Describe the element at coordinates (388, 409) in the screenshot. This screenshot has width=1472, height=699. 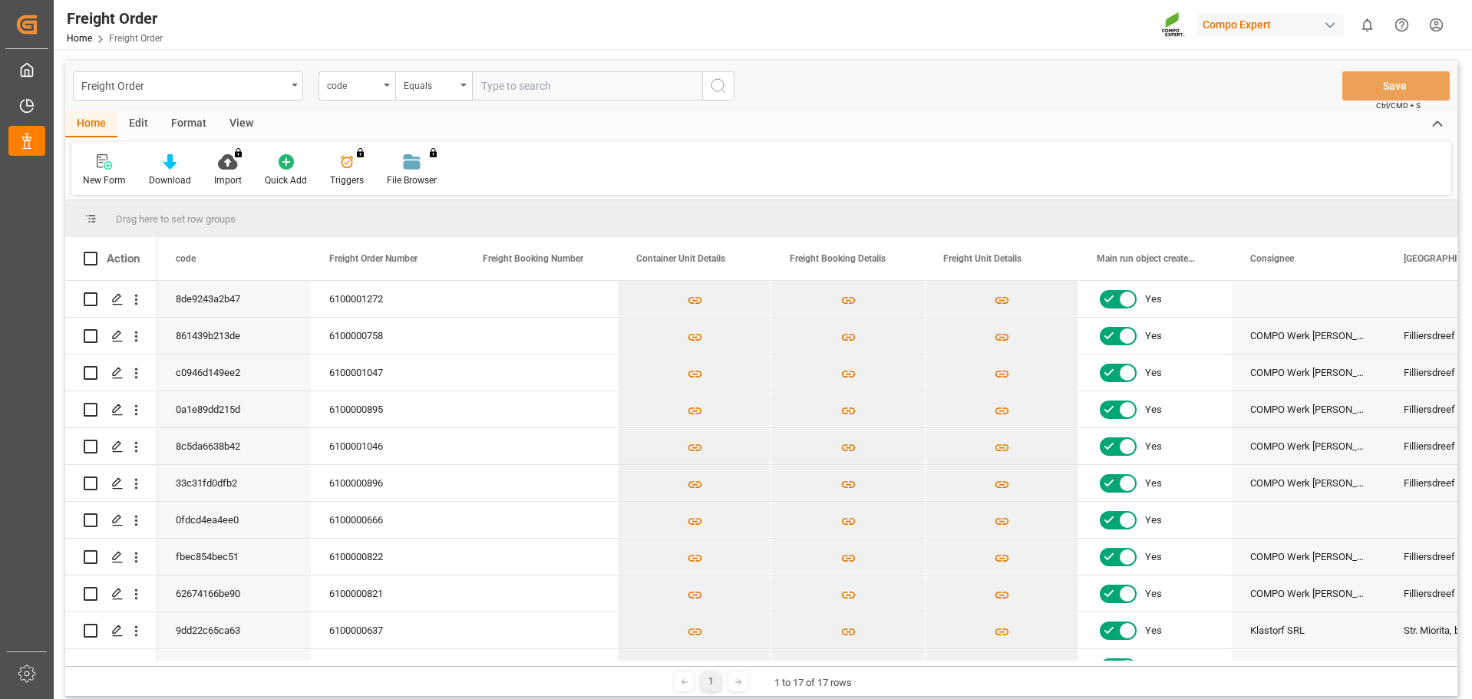
I see `div: 6100000895` at that location.